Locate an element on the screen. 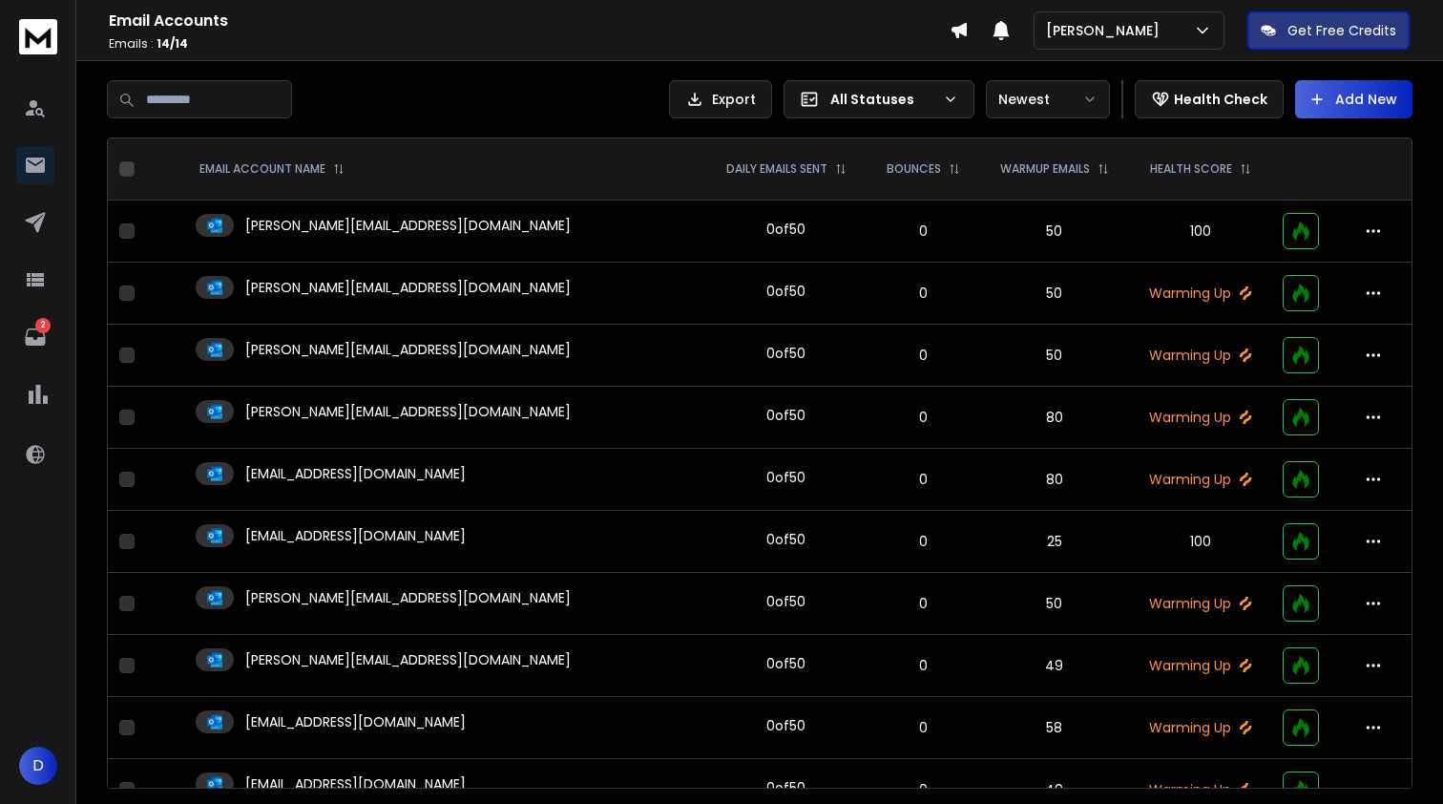  p: Emails : is located at coordinates (529, 44).